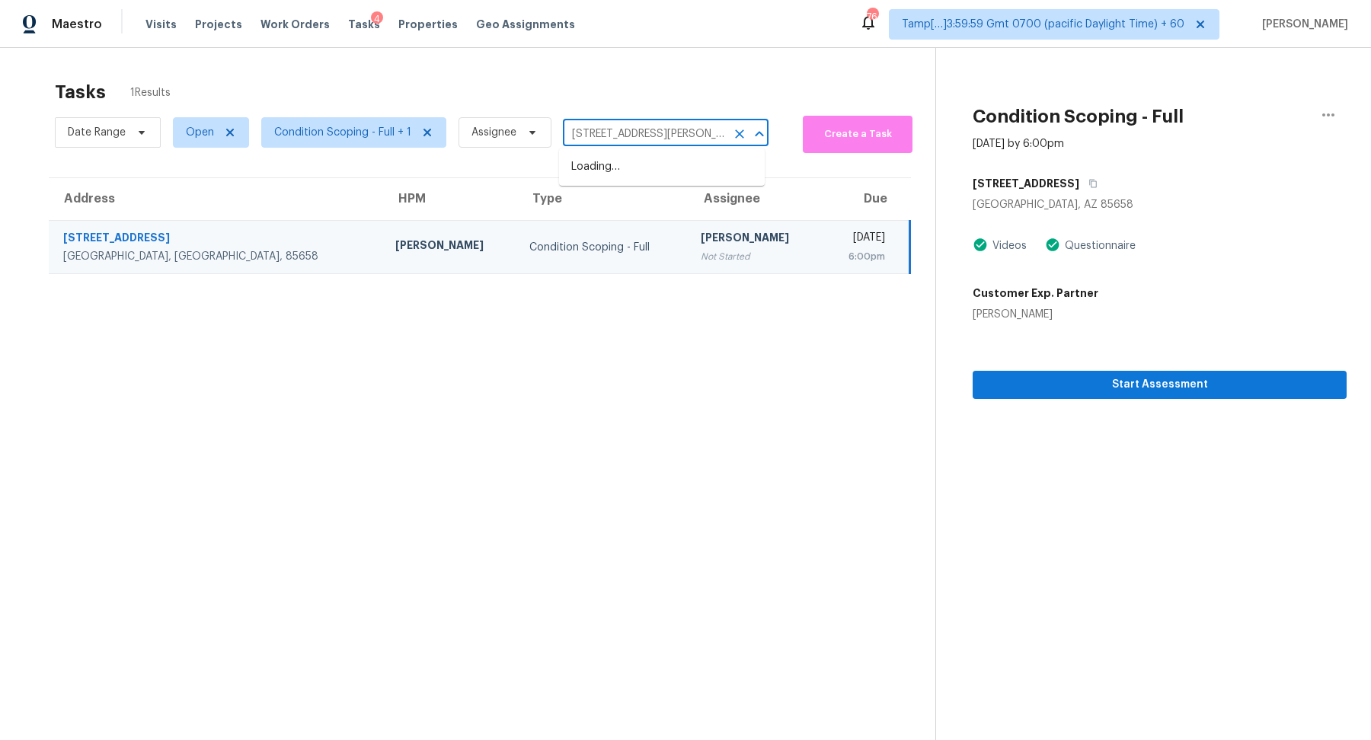 The image size is (1371, 740). Describe the element at coordinates (756, 257) in the screenshot. I see `div: Not Started` at that location.